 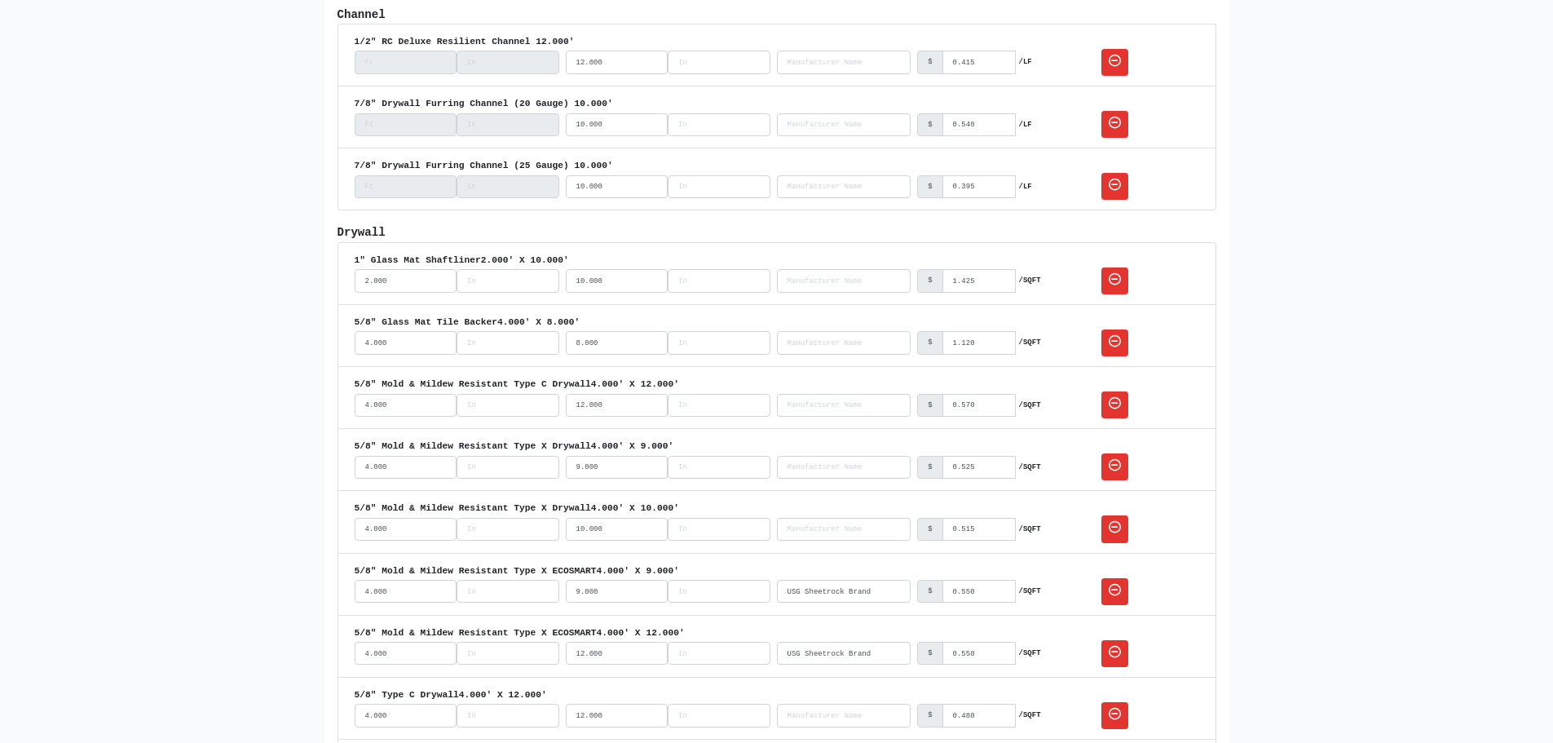 I want to click on li: Channel, so click(x=777, y=108).